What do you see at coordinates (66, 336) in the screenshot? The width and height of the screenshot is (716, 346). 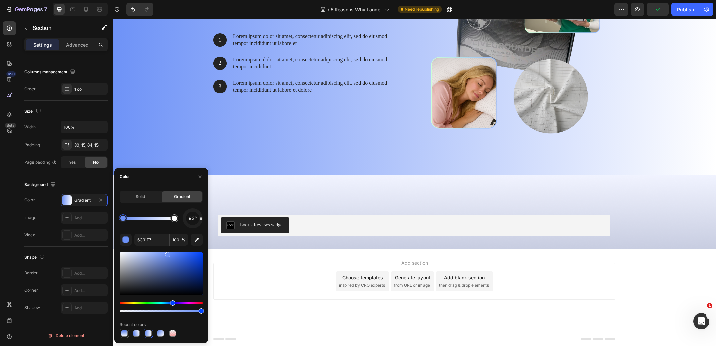 I see `button: Delete element` at bounding box center [66, 336].